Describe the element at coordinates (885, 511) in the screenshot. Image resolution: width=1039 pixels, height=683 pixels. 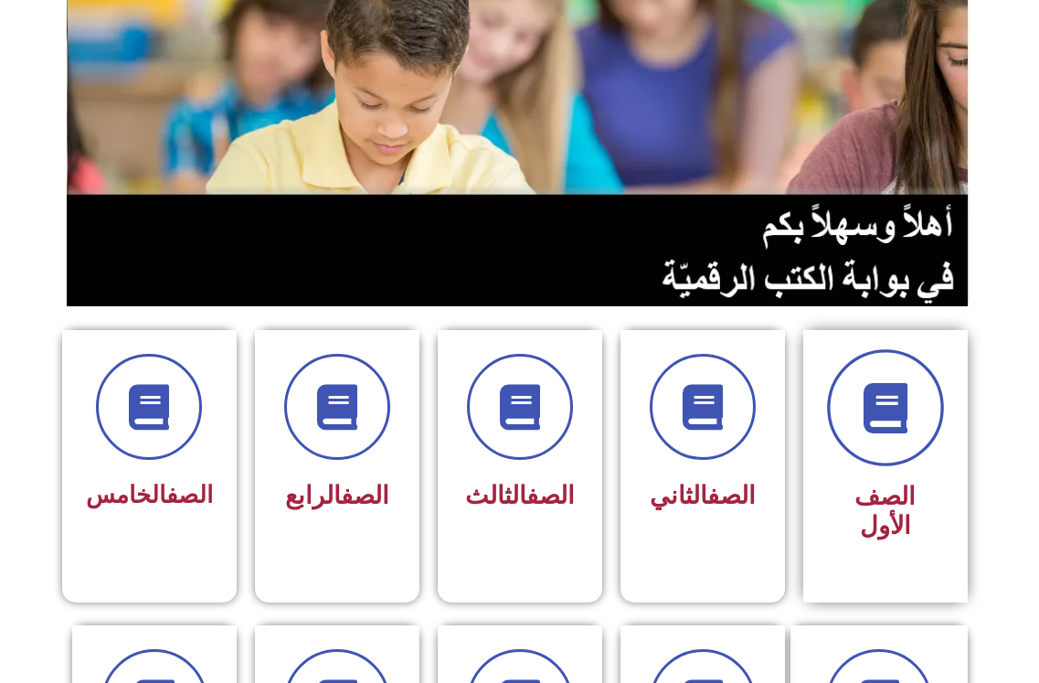
I see `span: الصف الأول` at that location.